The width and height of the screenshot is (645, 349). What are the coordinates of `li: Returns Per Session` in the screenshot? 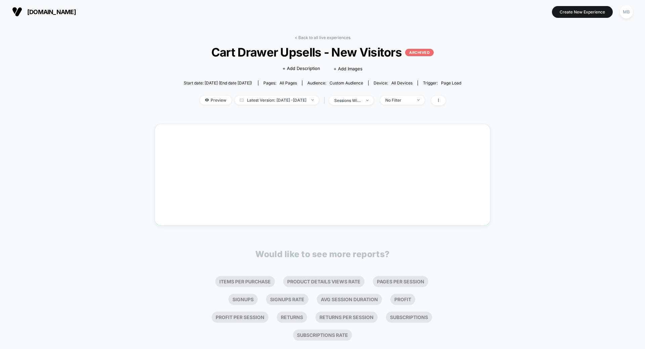 It's located at (347, 317).